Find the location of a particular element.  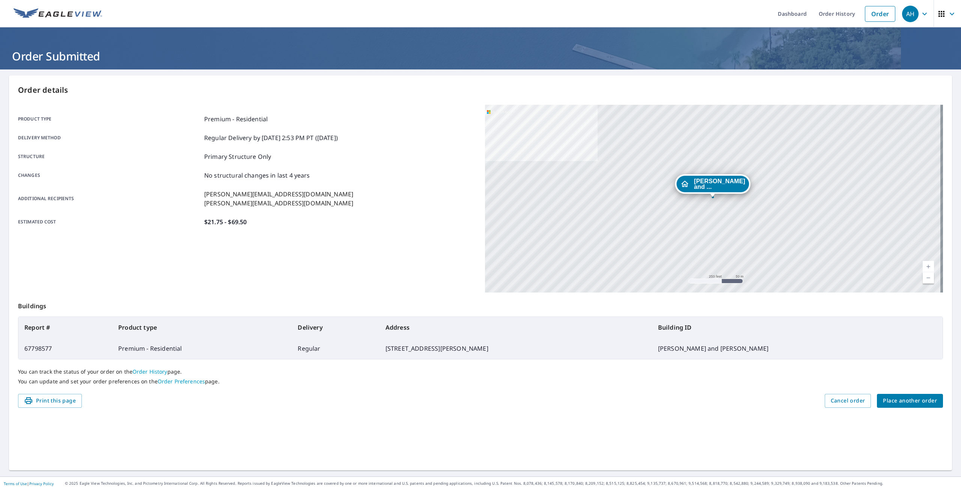

th: Building ID is located at coordinates (797, 327).